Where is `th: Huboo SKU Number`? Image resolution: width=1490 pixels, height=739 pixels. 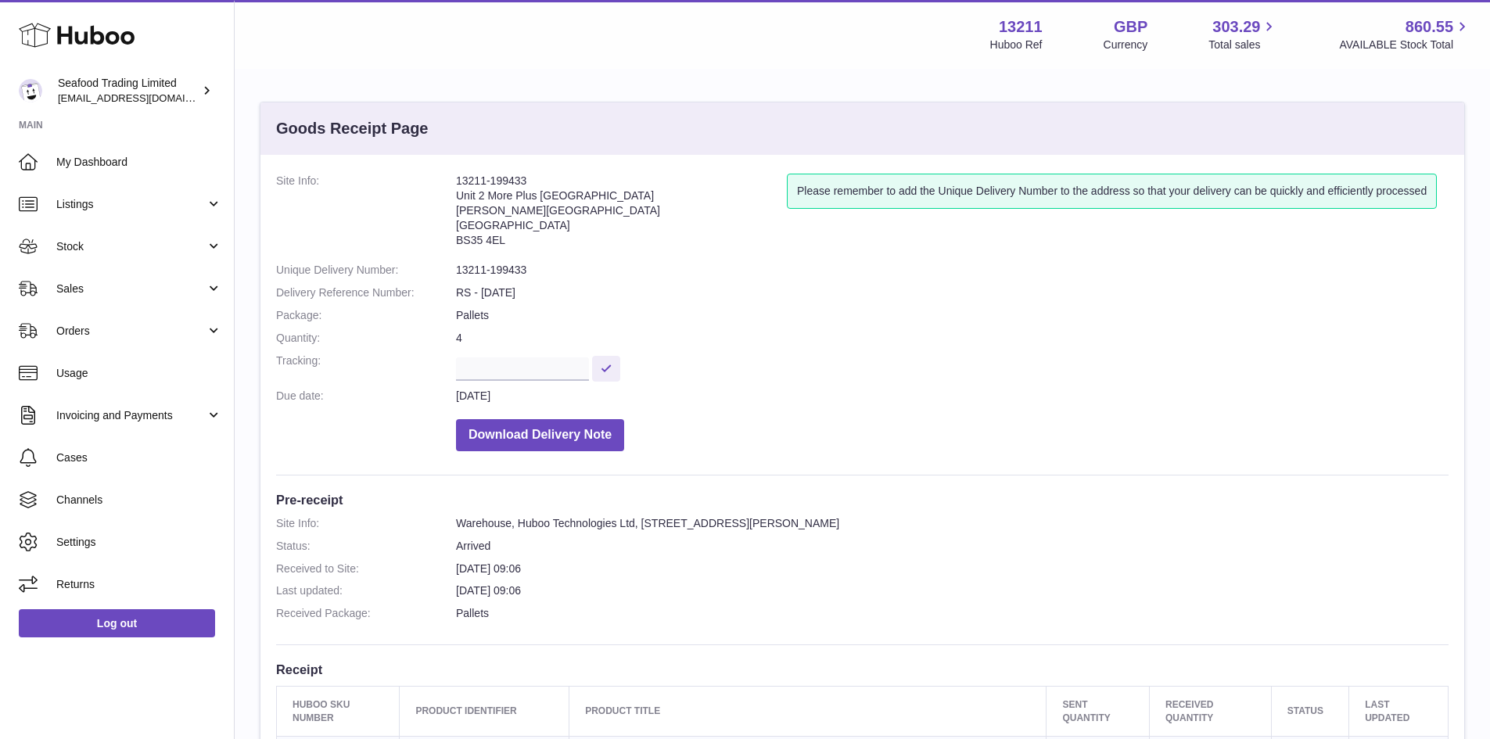 th: Huboo SKU Number is located at coordinates (338, 711).